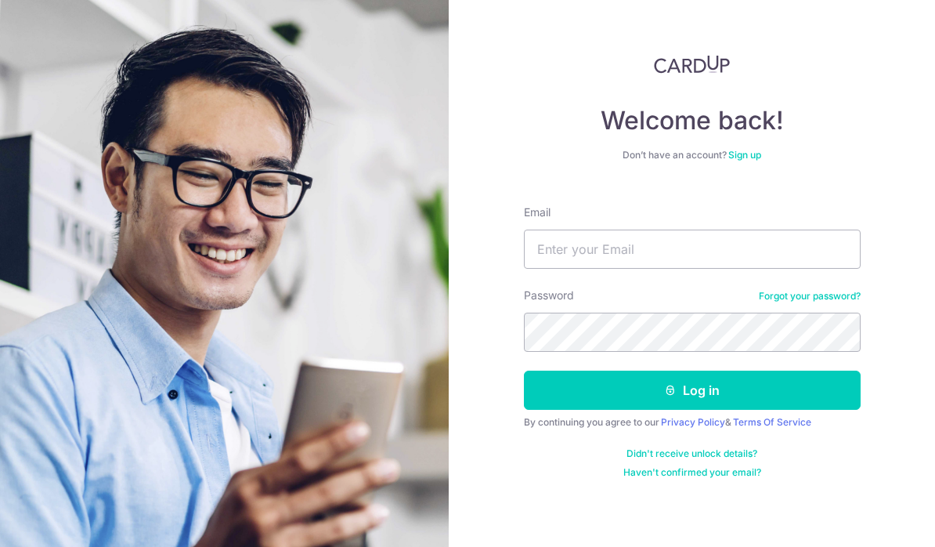  What do you see at coordinates (772, 421) in the screenshot?
I see `a: Terms Of Service` at bounding box center [772, 421].